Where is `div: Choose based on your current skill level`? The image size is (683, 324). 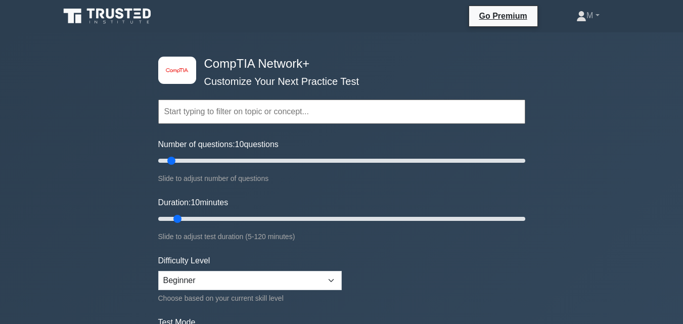 div: Choose based on your current skill level is located at coordinates (250, 298).